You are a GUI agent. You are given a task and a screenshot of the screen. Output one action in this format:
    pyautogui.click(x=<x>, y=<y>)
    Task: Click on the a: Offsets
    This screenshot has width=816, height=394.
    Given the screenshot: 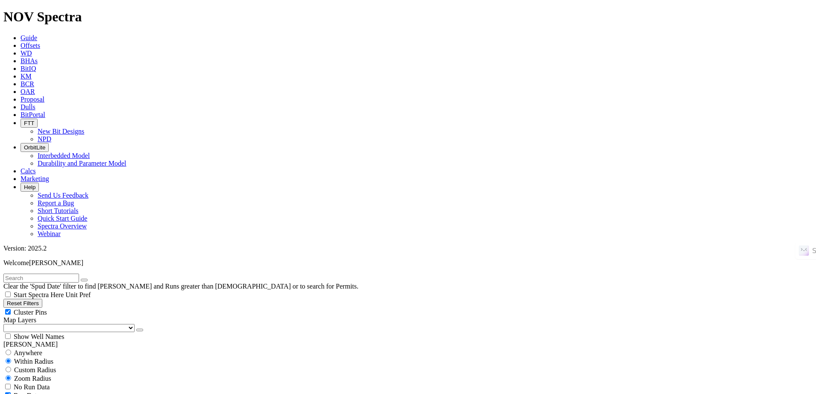 What is the action you would take?
    pyautogui.click(x=30, y=45)
    